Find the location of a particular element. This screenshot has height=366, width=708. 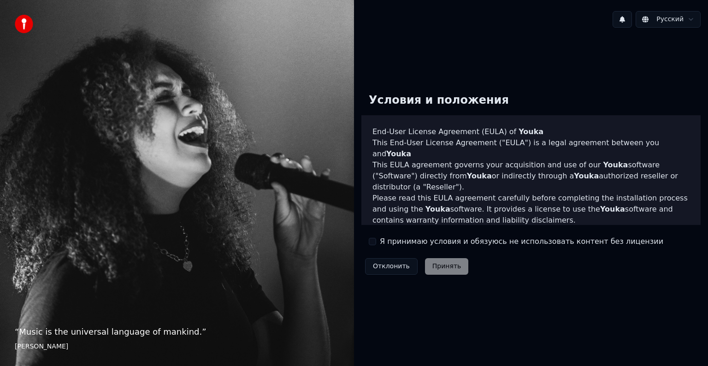

button: Отклонить is located at coordinates (391, 266).